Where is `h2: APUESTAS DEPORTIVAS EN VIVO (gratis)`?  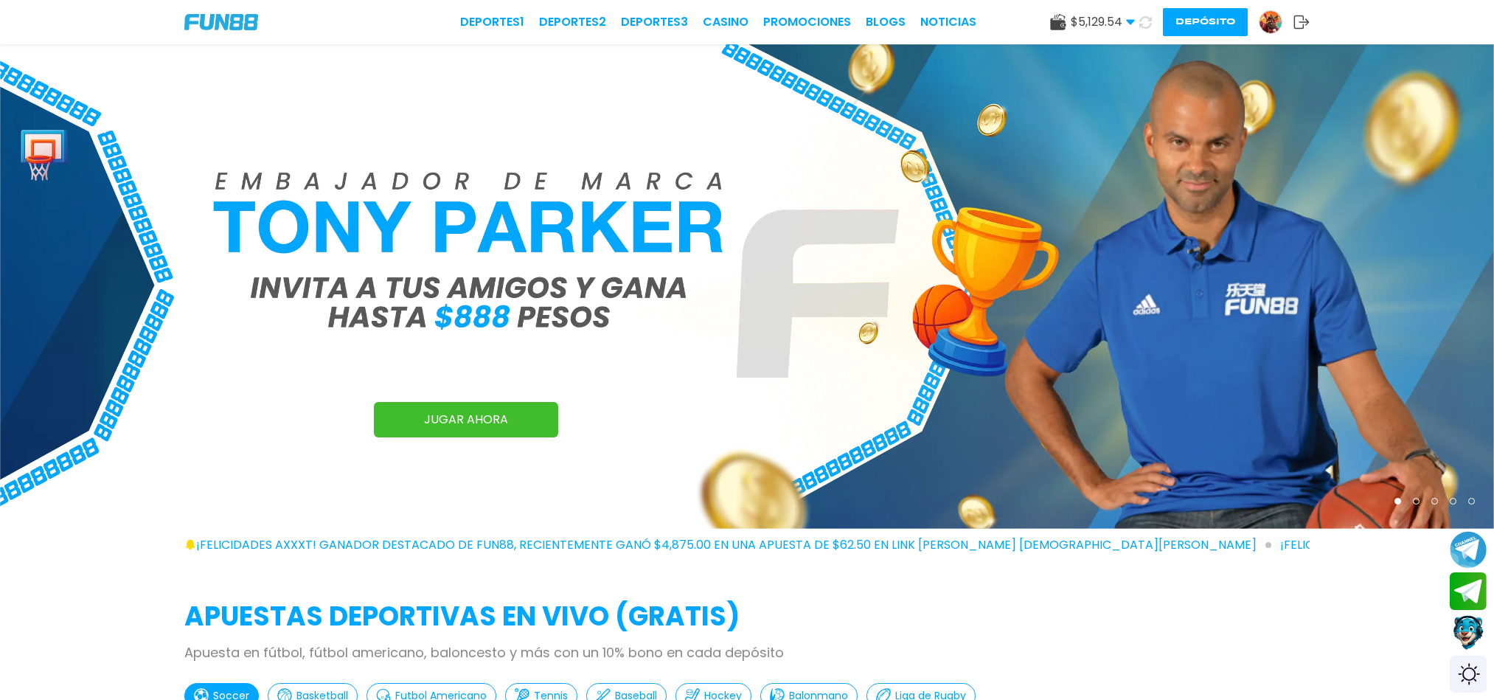
h2: APUESTAS DEPORTIVAS EN VIVO (gratis) is located at coordinates (747, 616).